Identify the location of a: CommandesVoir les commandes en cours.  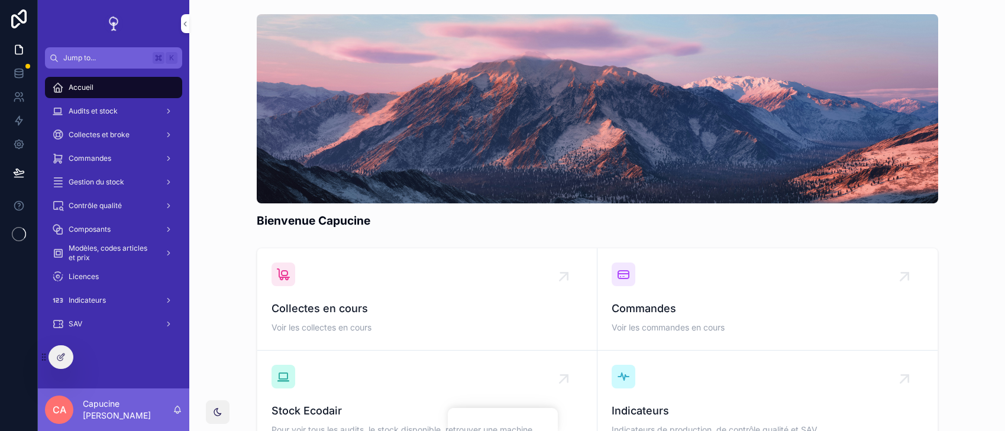
(767, 299).